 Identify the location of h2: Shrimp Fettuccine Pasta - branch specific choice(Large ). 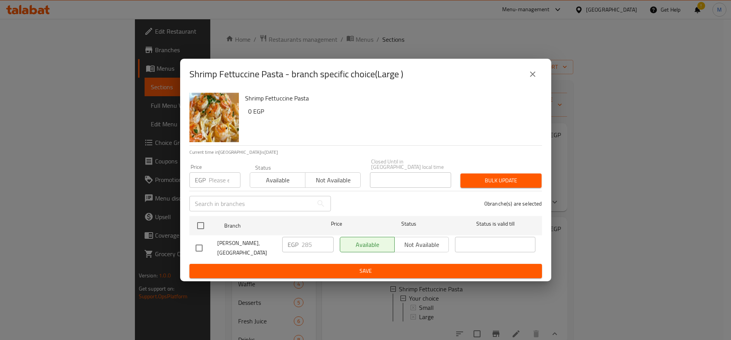
(296, 74).